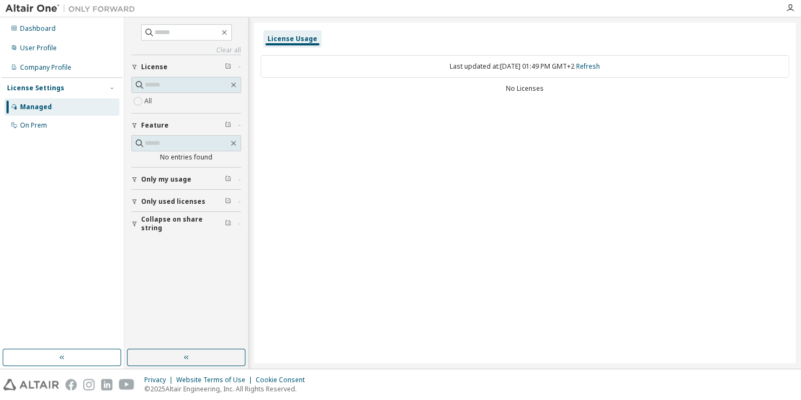  I want to click on button: Only used licenses, so click(186, 202).